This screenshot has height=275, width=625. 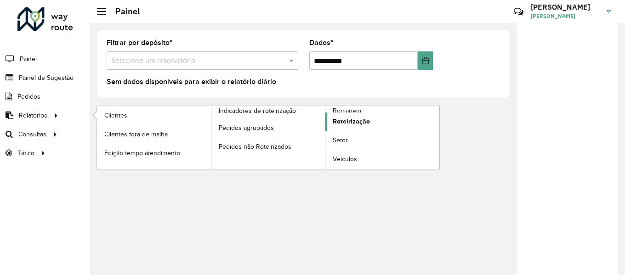 I want to click on font: Dados, so click(x=320, y=42).